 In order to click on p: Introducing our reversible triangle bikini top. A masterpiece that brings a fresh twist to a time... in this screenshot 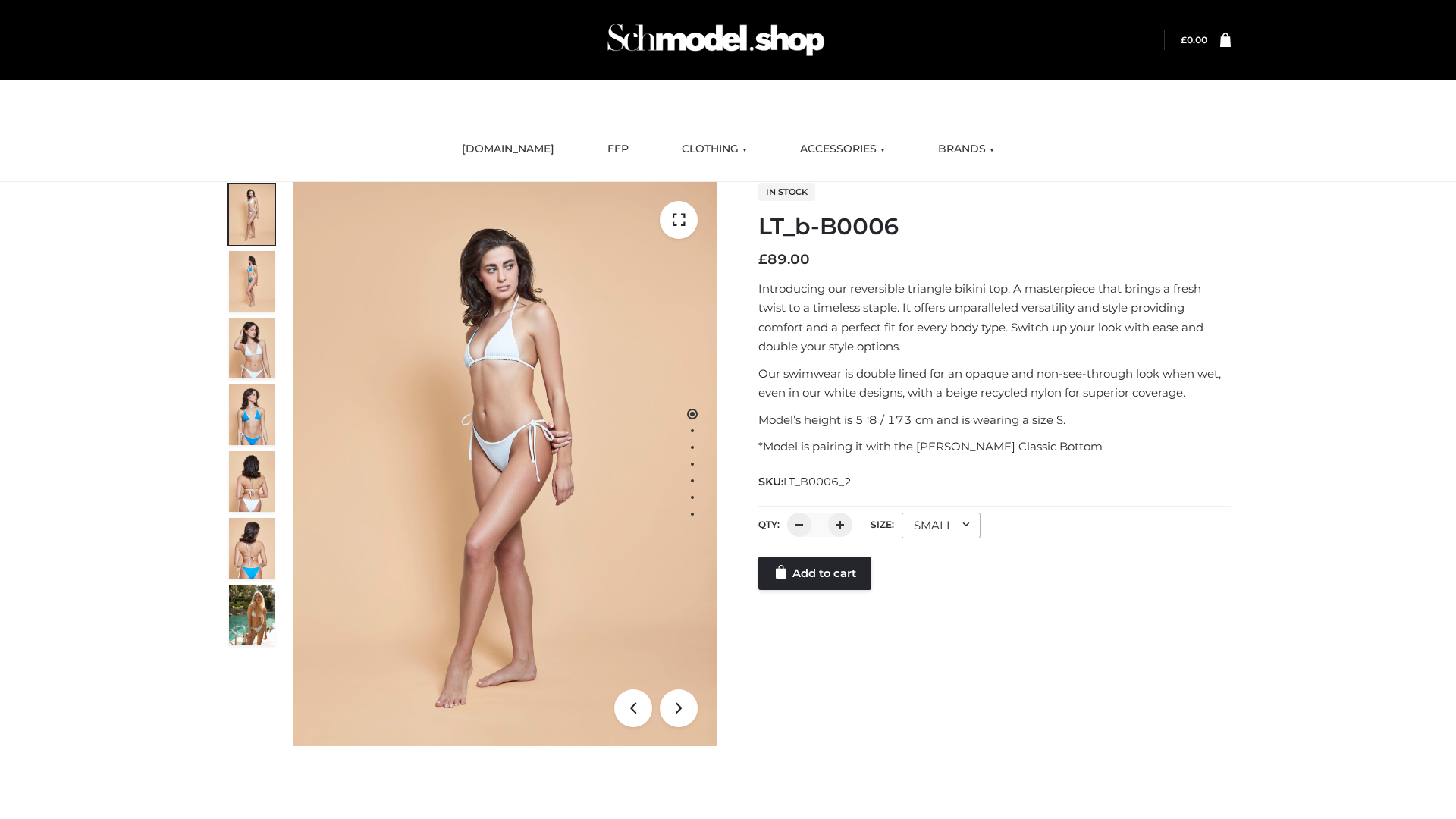, I will do `click(994, 317)`.